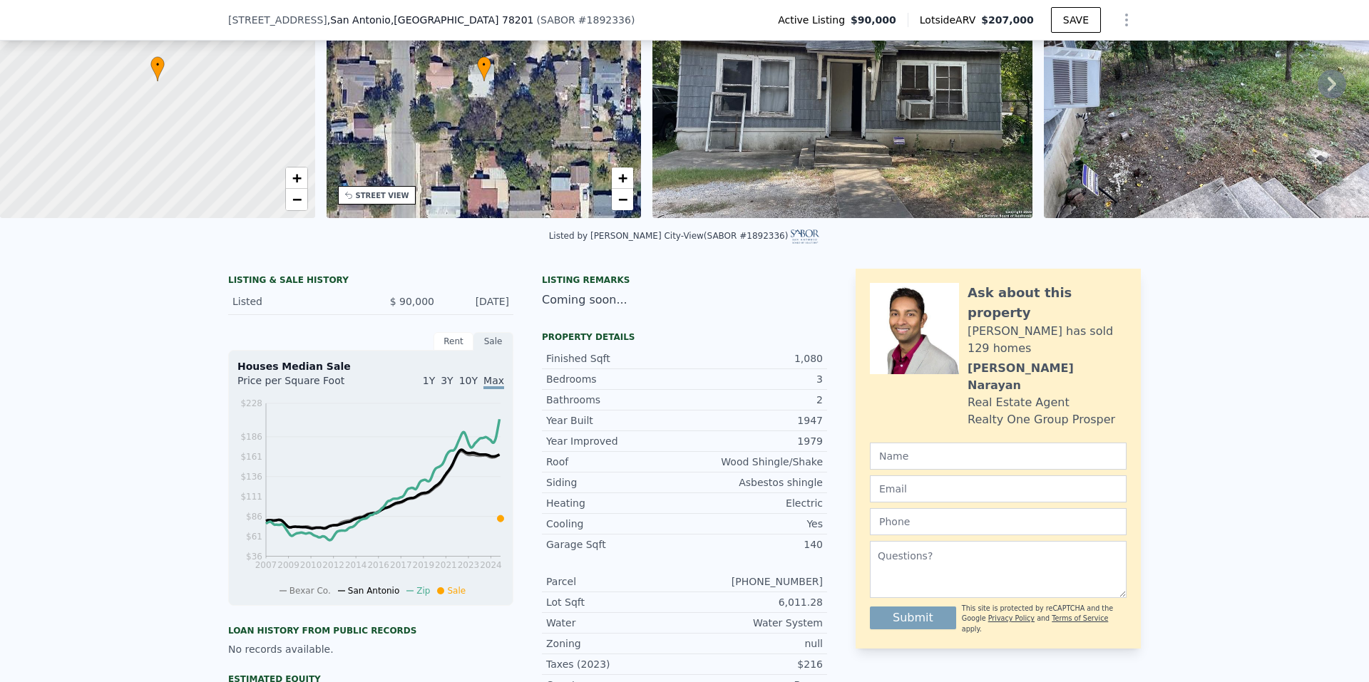 Image resolution: width=1369 pixels, height=682 pixels. What do you see at coordinates (684, 280) in the screenshot?
I see `div: Listing remarks` at bounding box center [684, 280].